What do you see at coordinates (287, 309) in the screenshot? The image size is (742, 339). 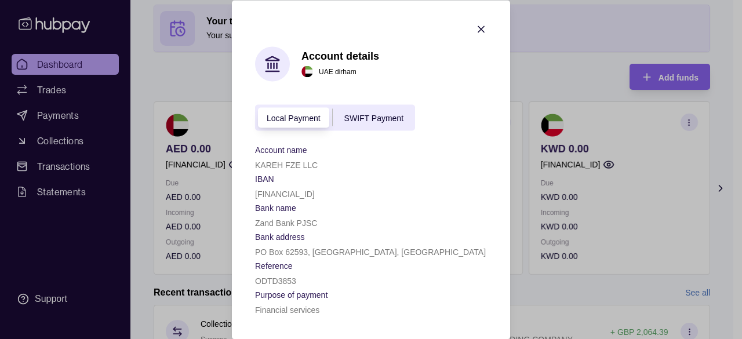 I see `p: Financial services` at bounding box center [287, 309].